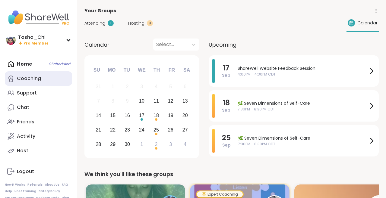 This screenshot has width=386, height=198. Describe the element at coordinates (142, 101) in the screenshot. I see `div: 10` at that location.